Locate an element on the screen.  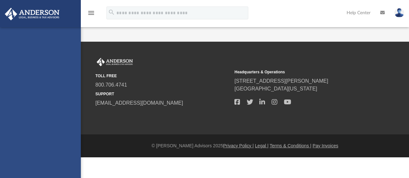
small: Headquarters & Operations is located at coordinates (302, 72).